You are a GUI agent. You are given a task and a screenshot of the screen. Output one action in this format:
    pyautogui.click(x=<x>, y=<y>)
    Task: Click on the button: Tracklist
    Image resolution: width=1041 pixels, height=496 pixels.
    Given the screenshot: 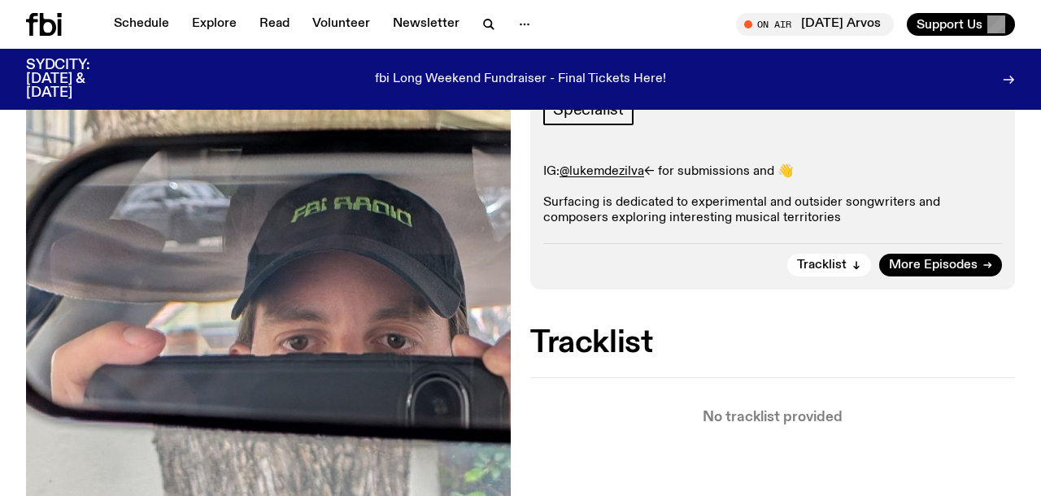 What is the action you would take?
    pyautogui.click(x=829, y=265)
    